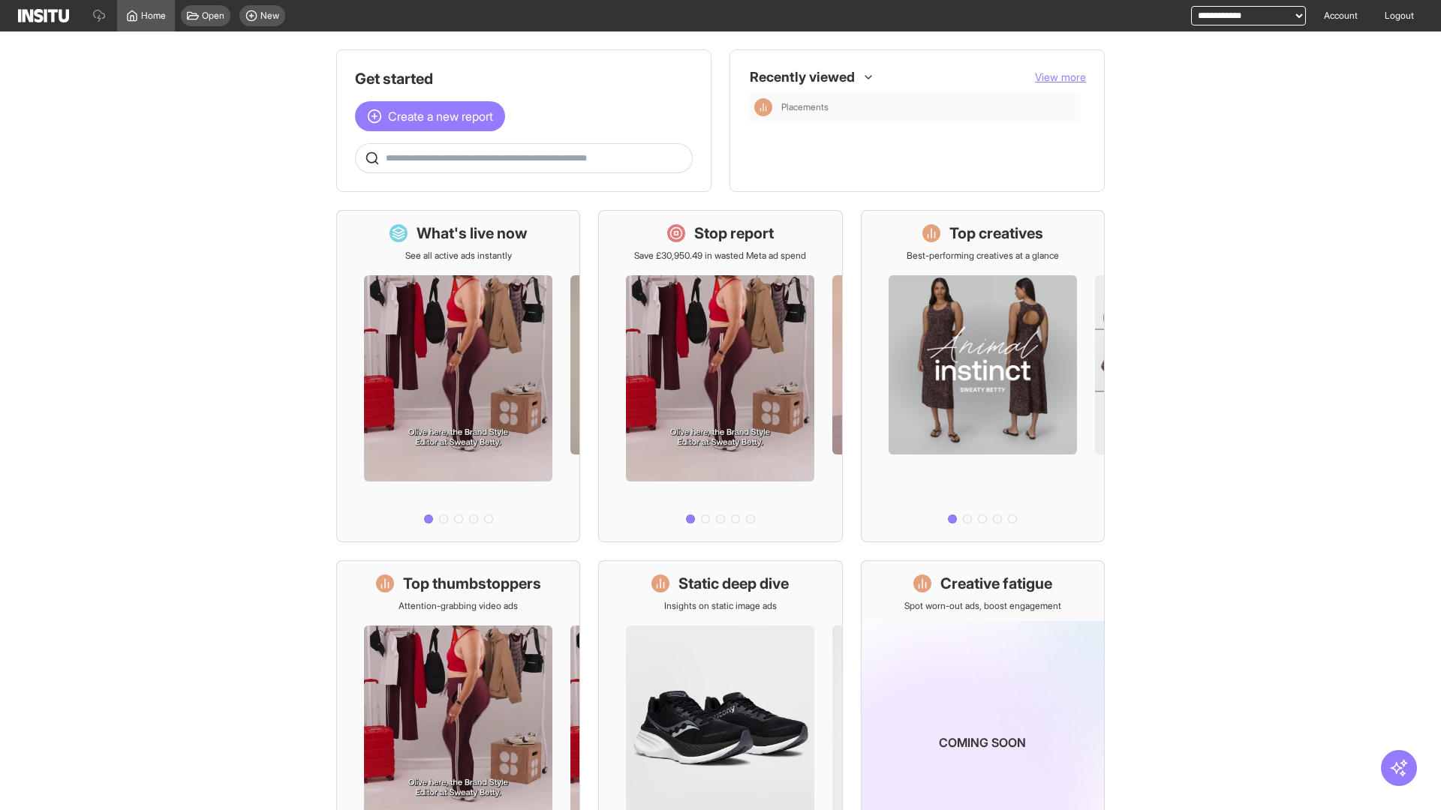 The image size is (1441, 810). I want to click on p: Attention-grabbing video ads, so click(458, 606).